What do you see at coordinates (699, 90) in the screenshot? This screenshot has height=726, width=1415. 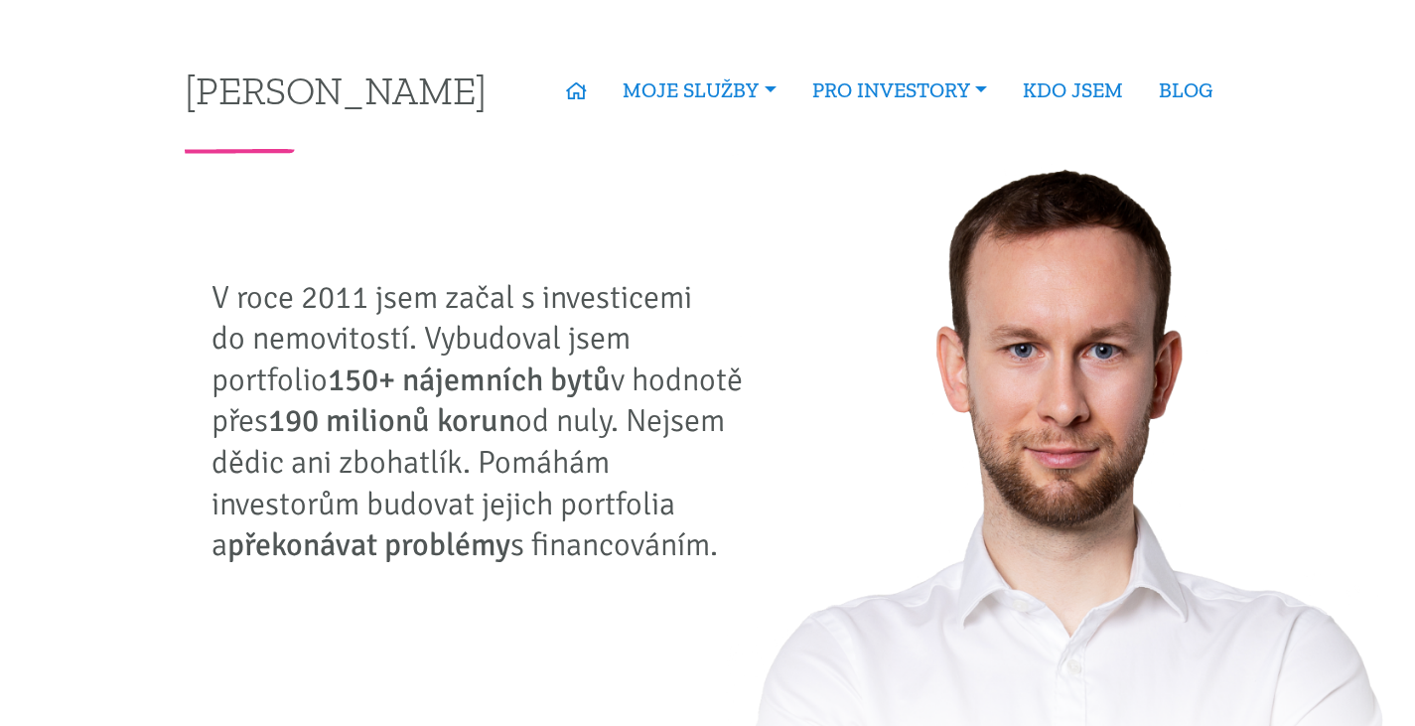 I see `a: MOJE SLUŽBY` at bounding box center [699, 90].